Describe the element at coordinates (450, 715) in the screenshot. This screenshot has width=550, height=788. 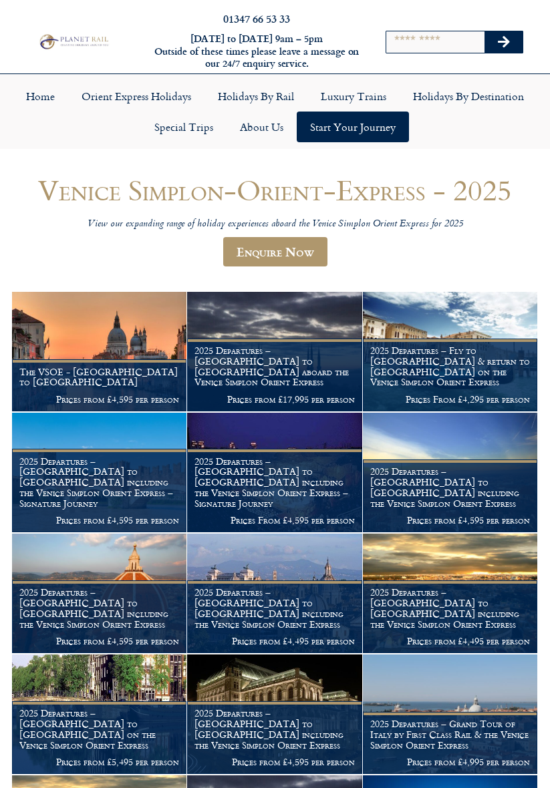
I see `a: 2025 Departures – Grand Tour of Italy by First Class Rail & the Venice Simplon Orient Express Pri...` at that location.